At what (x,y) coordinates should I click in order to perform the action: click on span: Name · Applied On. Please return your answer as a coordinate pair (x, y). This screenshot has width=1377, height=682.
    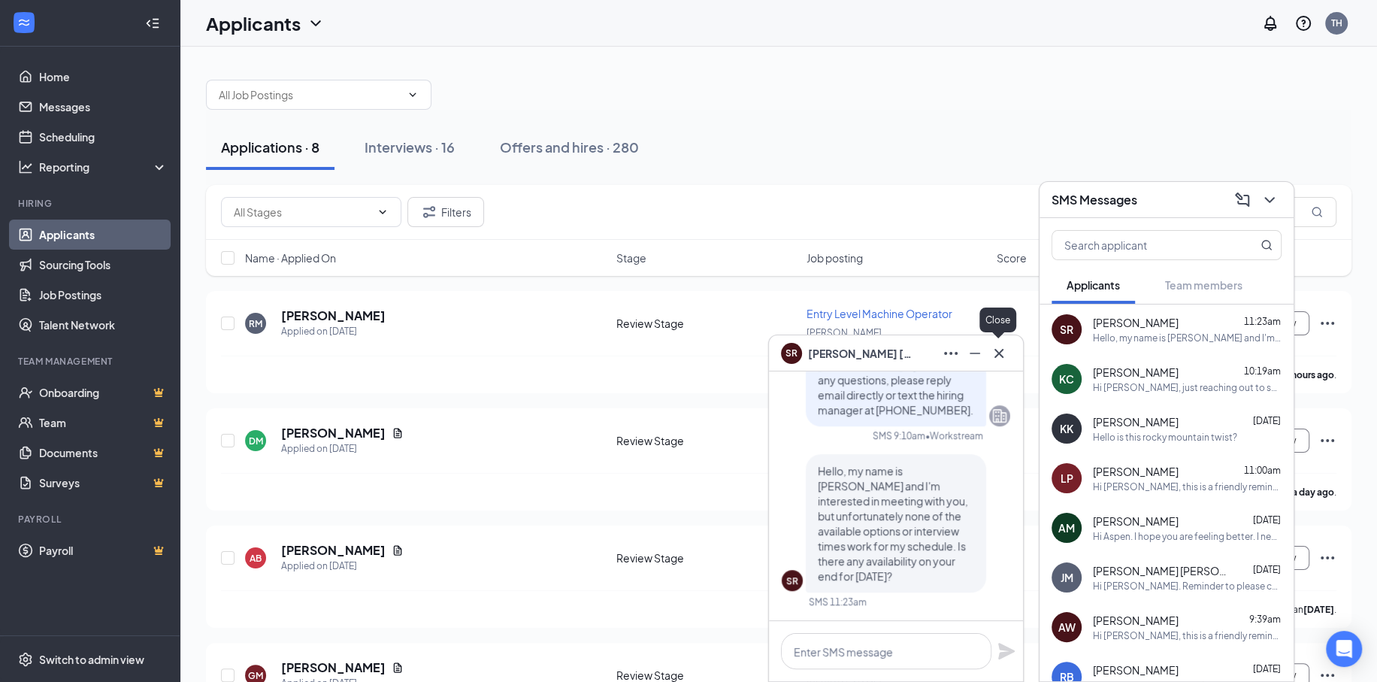
    Looking at the image, I should click on (290, 258).